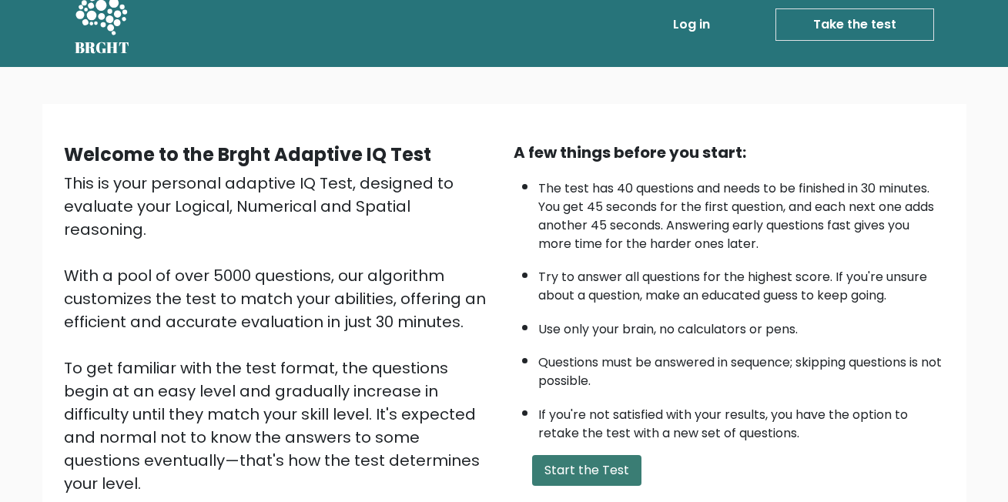 This screenshot has height=502, width=1008. I want to click on li: If you're not satisfied with your results, you have the option to retake the test with a new set ..., so click(742, 420).